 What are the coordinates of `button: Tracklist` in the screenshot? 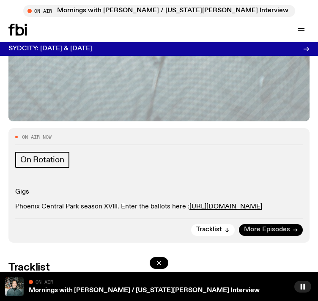 It's located at (212, 230).